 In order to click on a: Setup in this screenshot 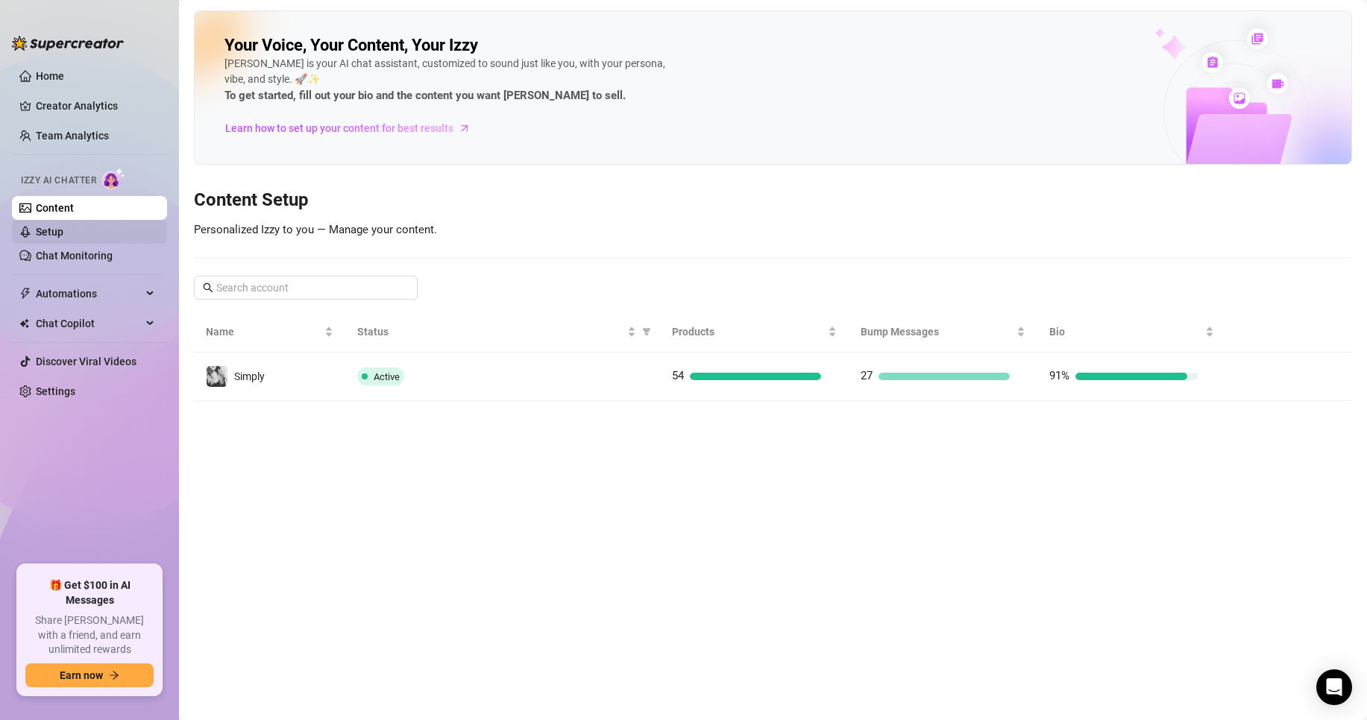, I will do `click(49, 232)`.